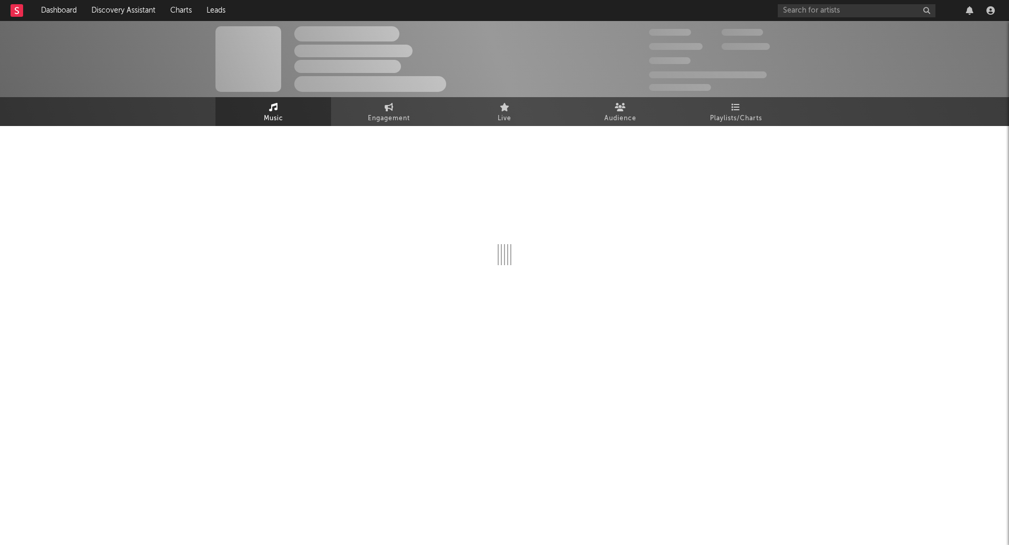 The height and width of the screenshot is (545, 1009). Describe the element at coordinates (735, 111) in the screenshot. I see `a: Playlists/Charts` at that location.